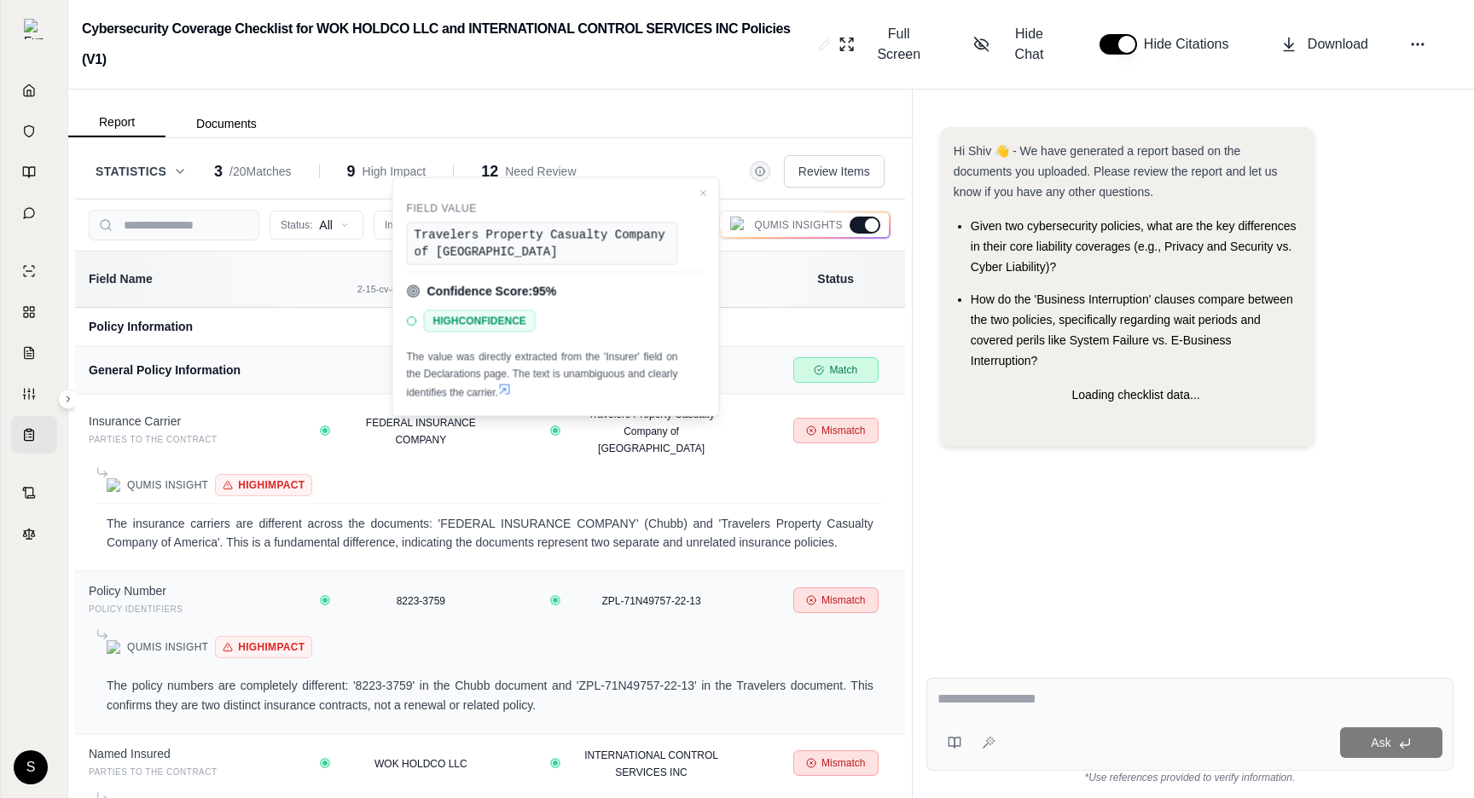 The image size is (1474, 798). Describe the element at coordinates (420, 432) in the screenshot. I see `span: FEDERAL INSURANCE COMPANY` at that location.